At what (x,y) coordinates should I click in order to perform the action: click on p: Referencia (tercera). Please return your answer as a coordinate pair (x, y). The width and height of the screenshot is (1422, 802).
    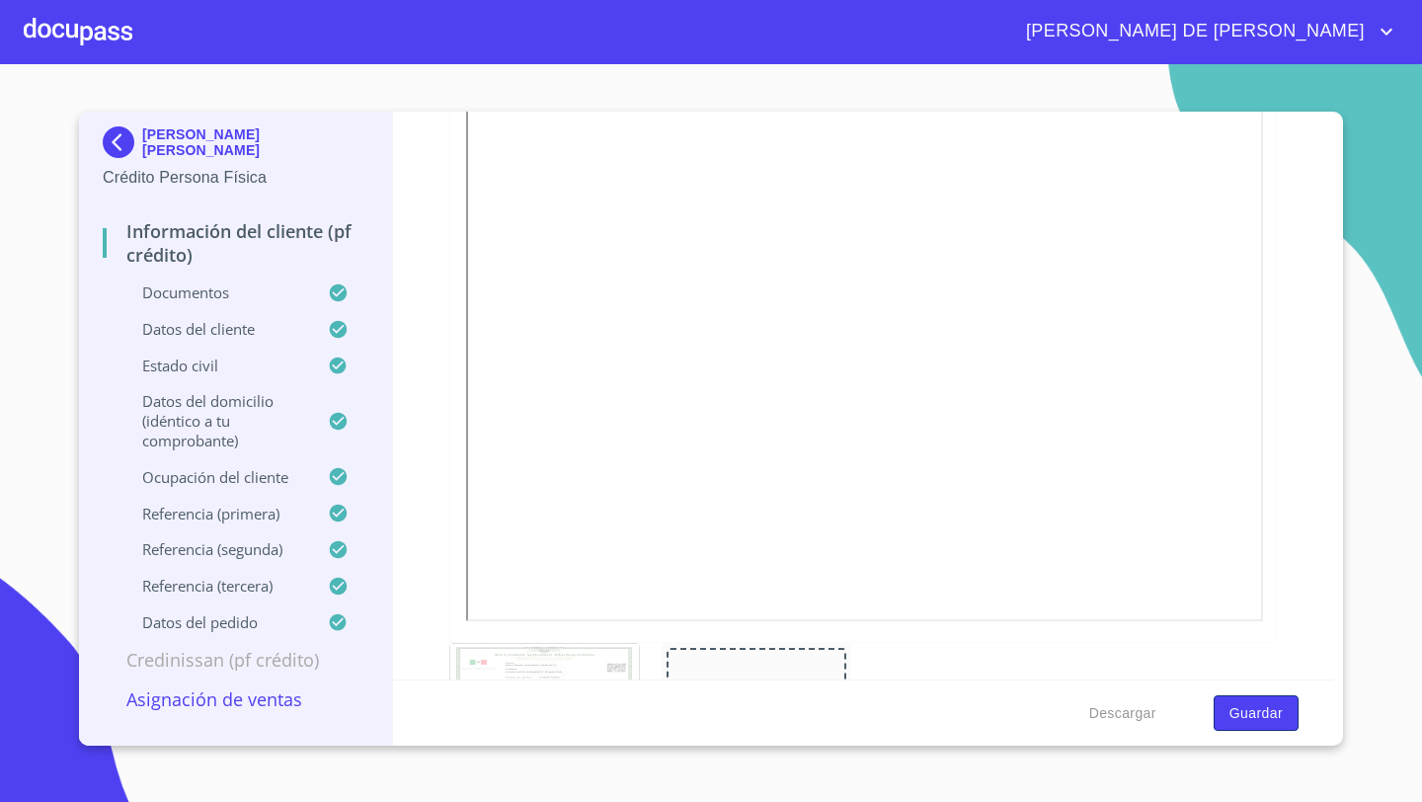
    Looking at the image, I should click on (215, 586).